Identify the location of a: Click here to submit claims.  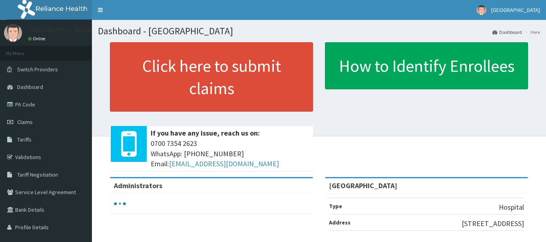
(211, 77).